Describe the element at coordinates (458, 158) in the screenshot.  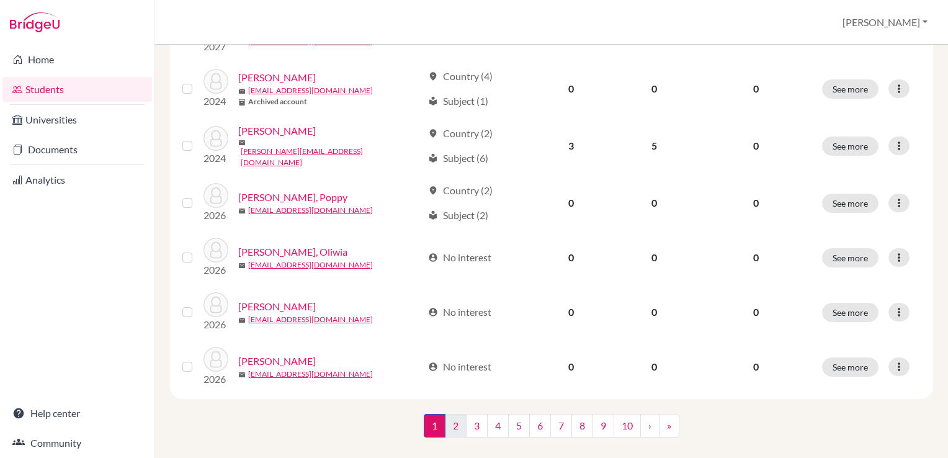
I see `div: Subject (6)` at that location.